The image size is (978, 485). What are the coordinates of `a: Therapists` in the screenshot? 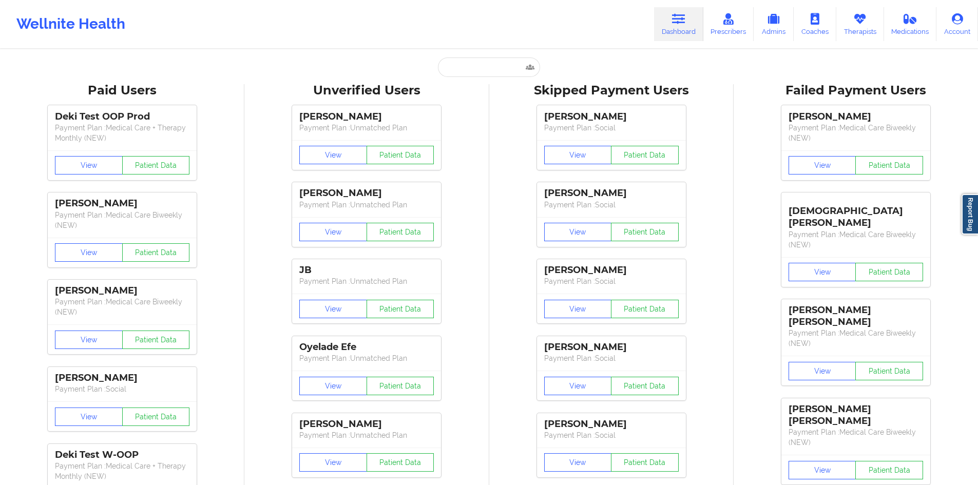 It's located at (860, 24).